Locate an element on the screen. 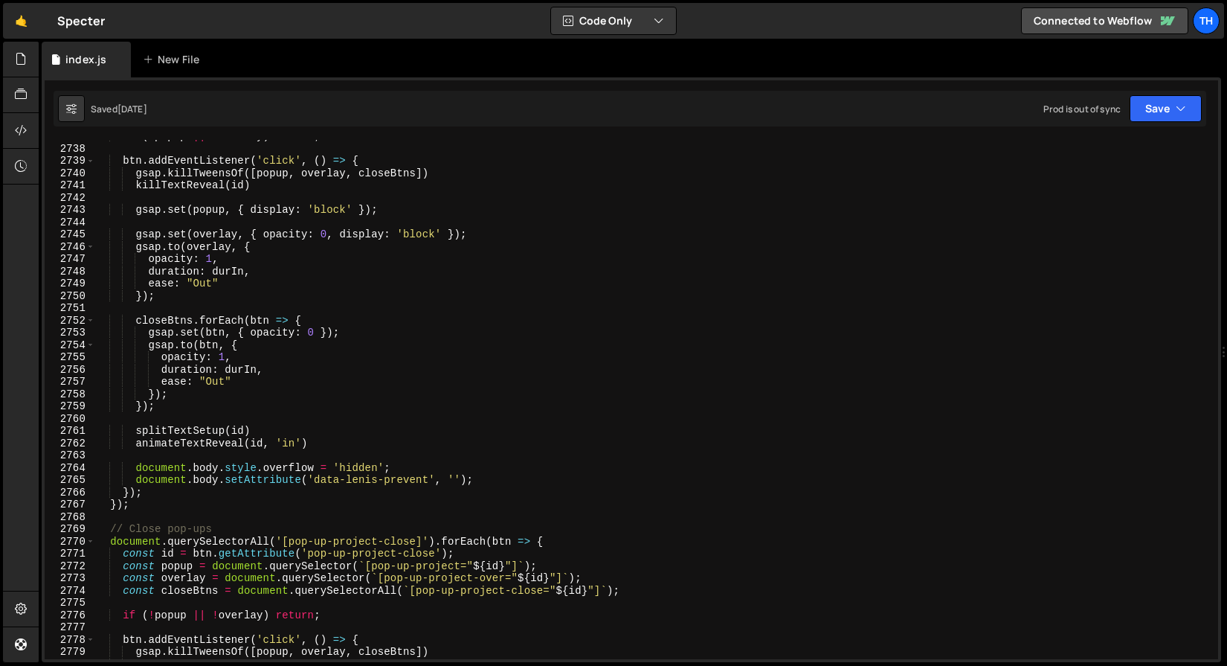  div: 2766 is located at coordinates (70, 492).